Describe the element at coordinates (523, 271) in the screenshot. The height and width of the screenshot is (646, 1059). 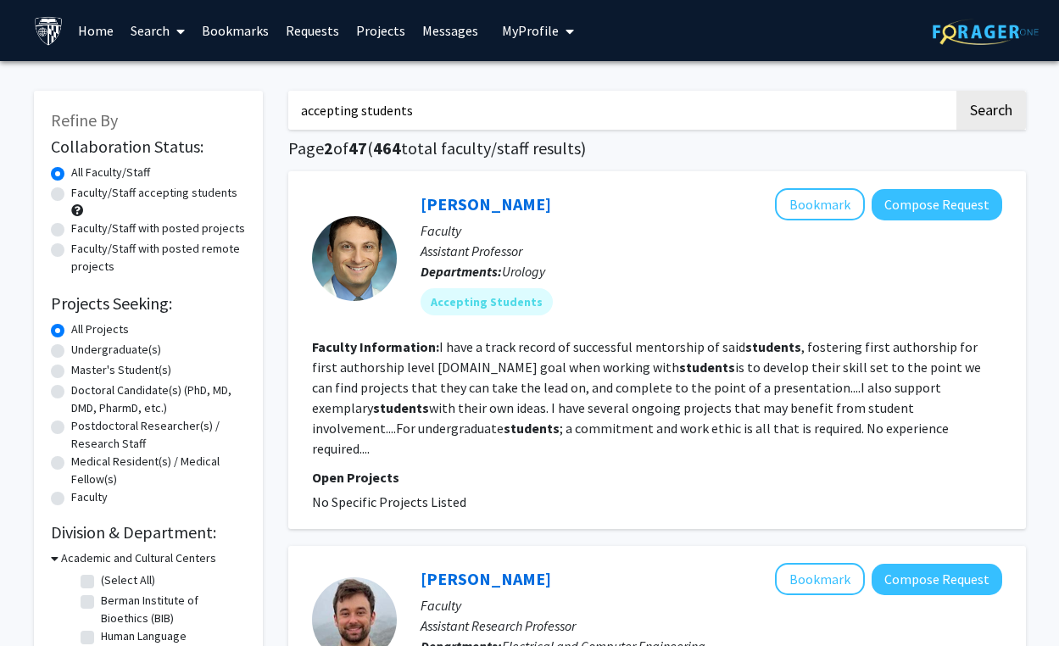
I see `span: Urology` at that location.